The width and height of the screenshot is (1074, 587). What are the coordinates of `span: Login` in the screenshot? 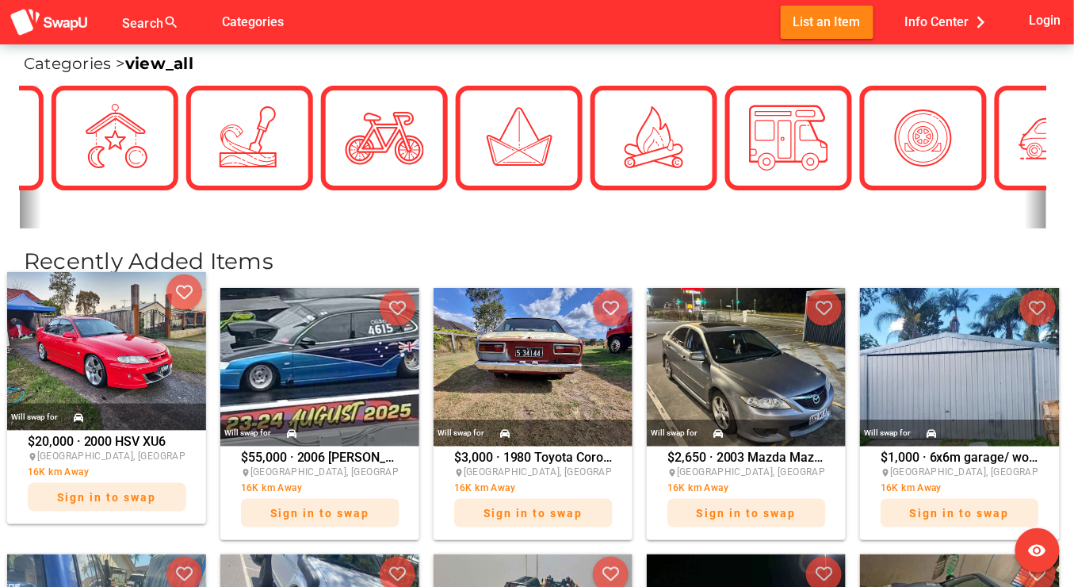 It's located at (1045, 20).